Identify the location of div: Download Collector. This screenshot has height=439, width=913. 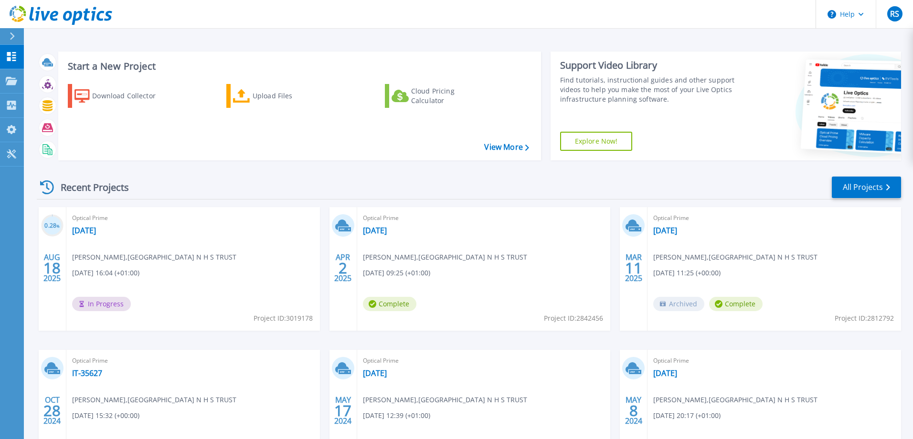
(130, 96).